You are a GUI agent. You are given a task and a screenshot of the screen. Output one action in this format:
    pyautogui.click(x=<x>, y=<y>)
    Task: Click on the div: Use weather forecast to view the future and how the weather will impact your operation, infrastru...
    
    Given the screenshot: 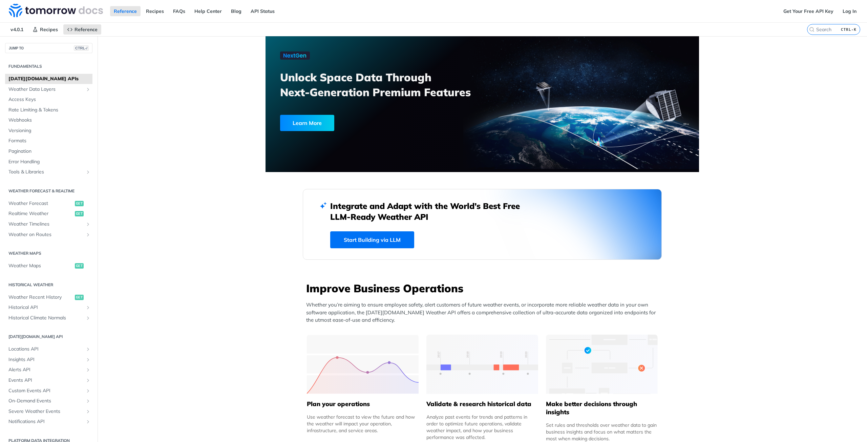 What is the action you would take?
    pyautogui.click(x=363, y=424)
    